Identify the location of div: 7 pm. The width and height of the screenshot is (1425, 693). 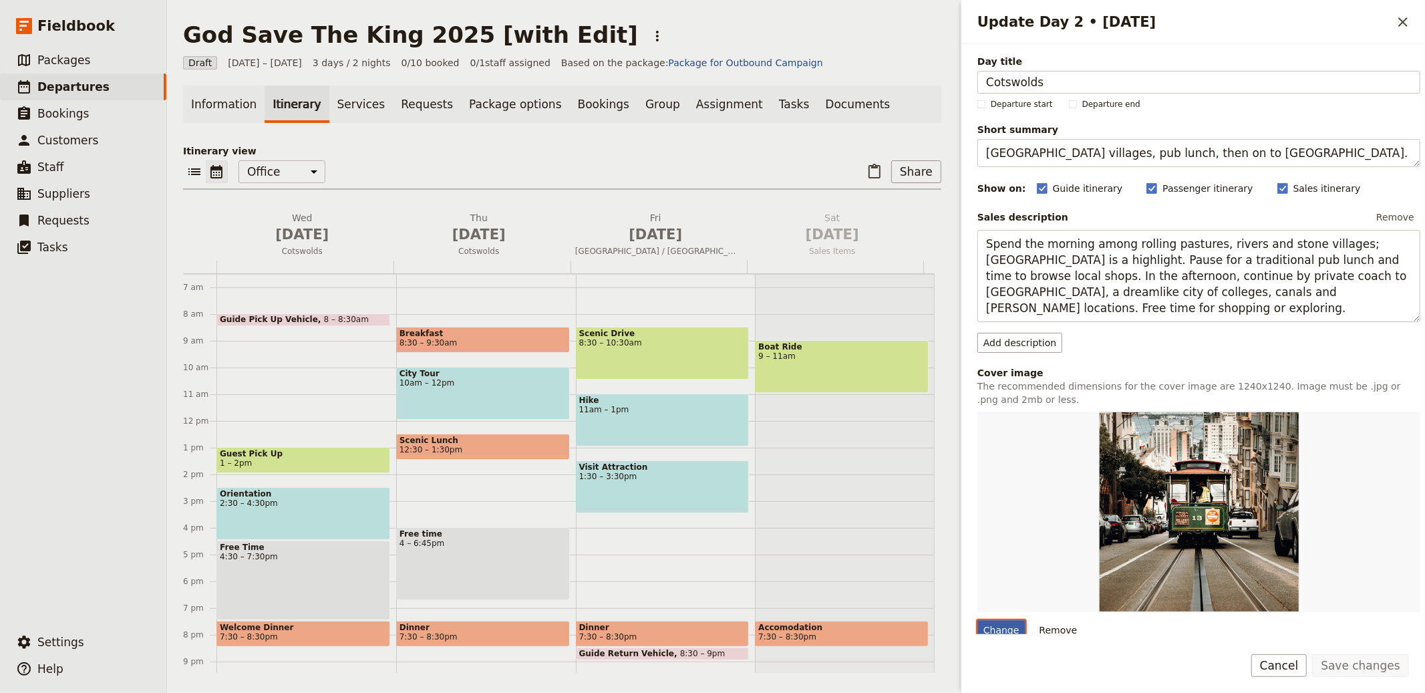
(200, 608).